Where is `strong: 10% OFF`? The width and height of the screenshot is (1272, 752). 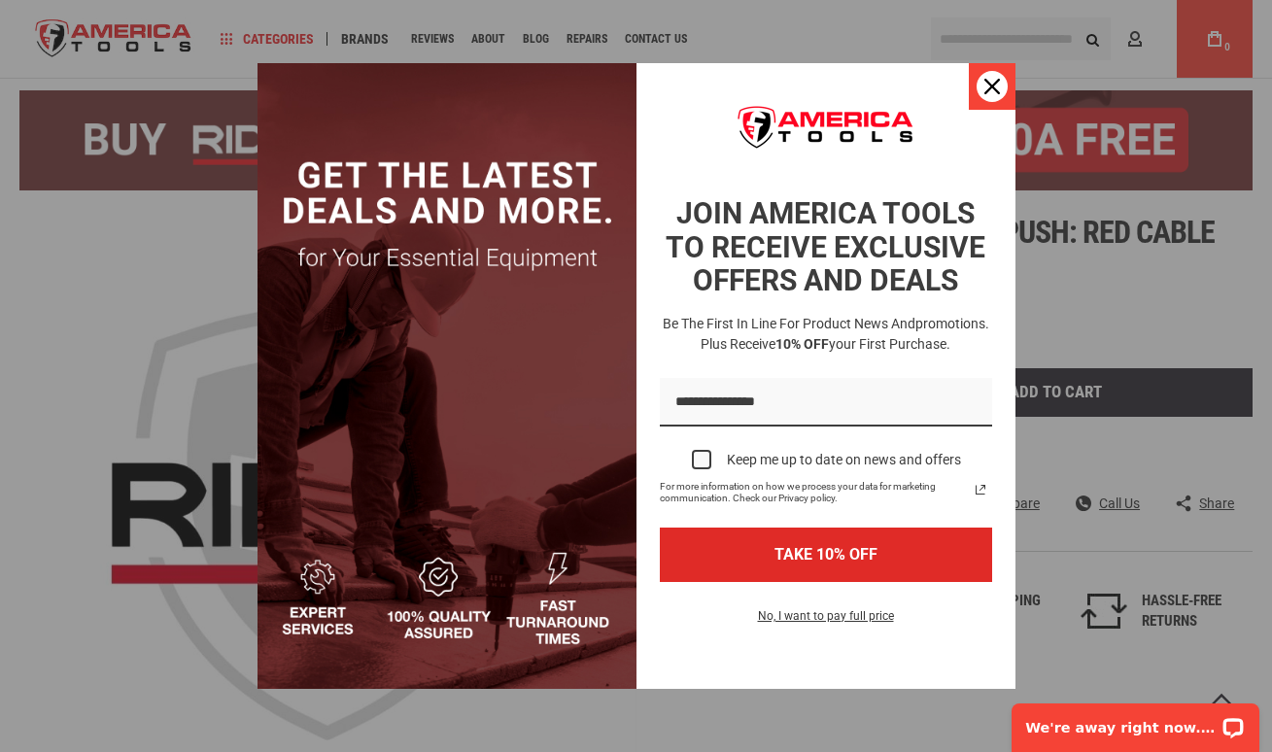
strong: 10% OFF is located at coordinates (802, 344).